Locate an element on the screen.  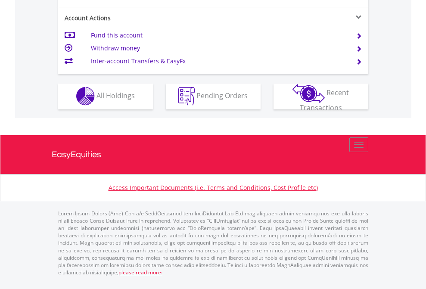
button: Pending Orders is located at coordinates (213, 96).